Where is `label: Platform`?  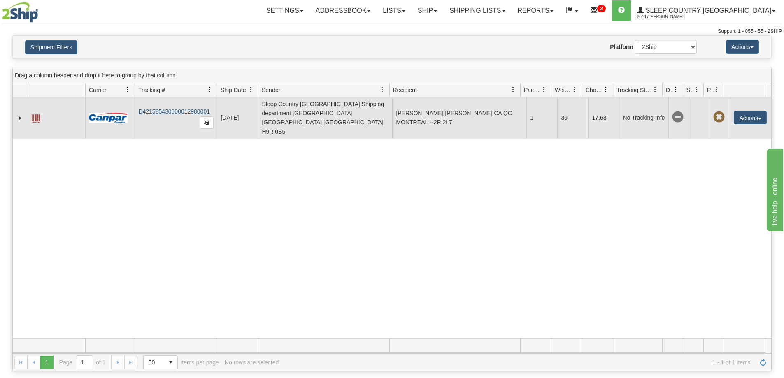
label: Platform is located at coordinates (622, 47).